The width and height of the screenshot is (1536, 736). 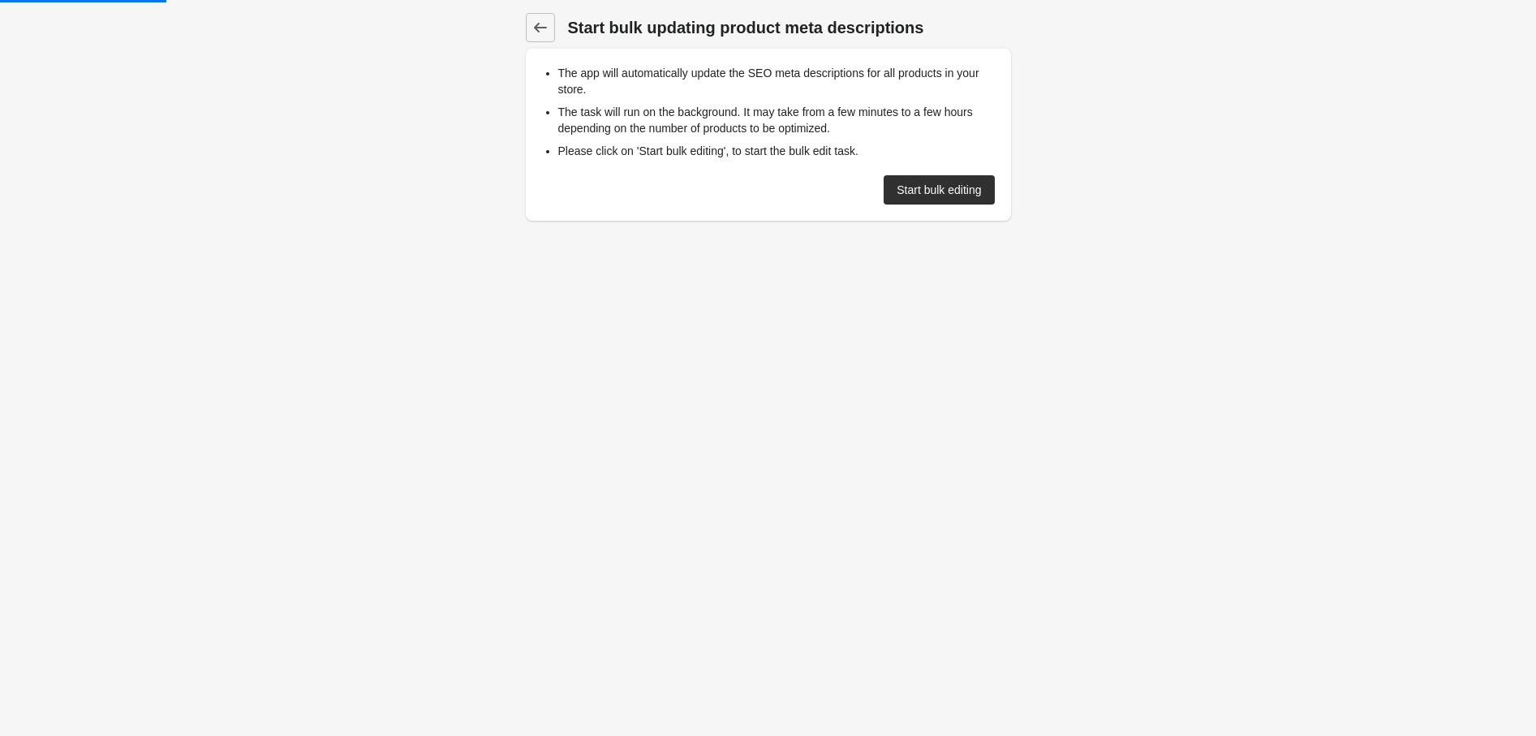 I want to click on div: Start bulk editing, so click(x=939, y=190).